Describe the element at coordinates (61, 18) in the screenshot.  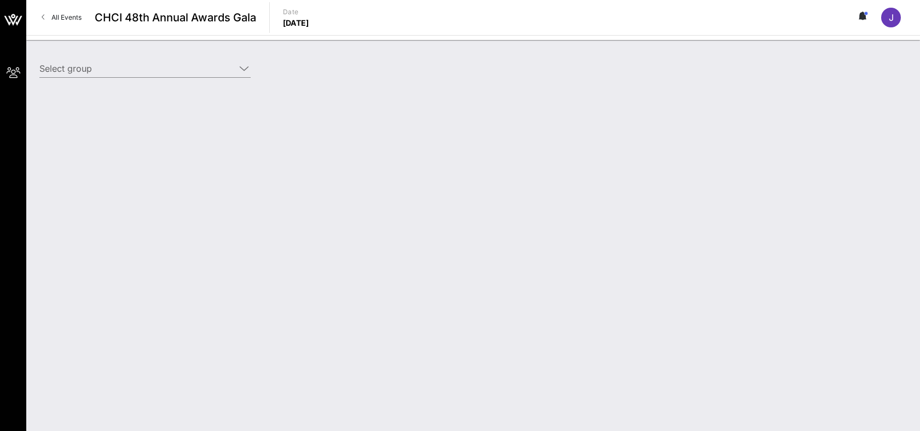
I see `a: All Events` at that location.